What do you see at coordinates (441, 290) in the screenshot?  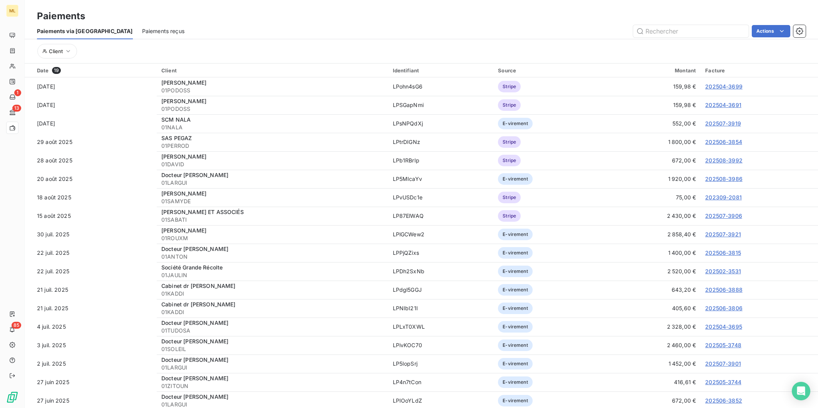 I see `td: LPdgl5GGJ` at bounding box center [441, 290].